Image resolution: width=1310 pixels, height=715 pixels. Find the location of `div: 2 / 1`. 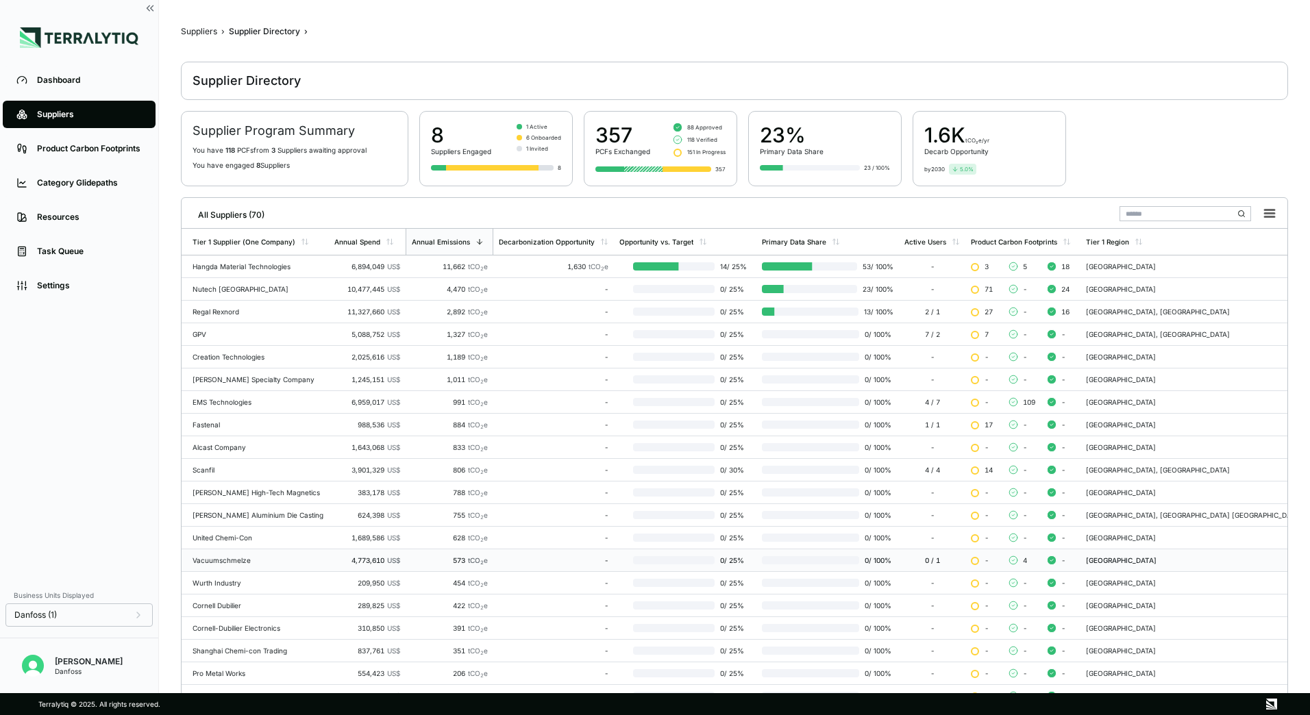

div: 2 / 1 is located at coordinates (932, 312).